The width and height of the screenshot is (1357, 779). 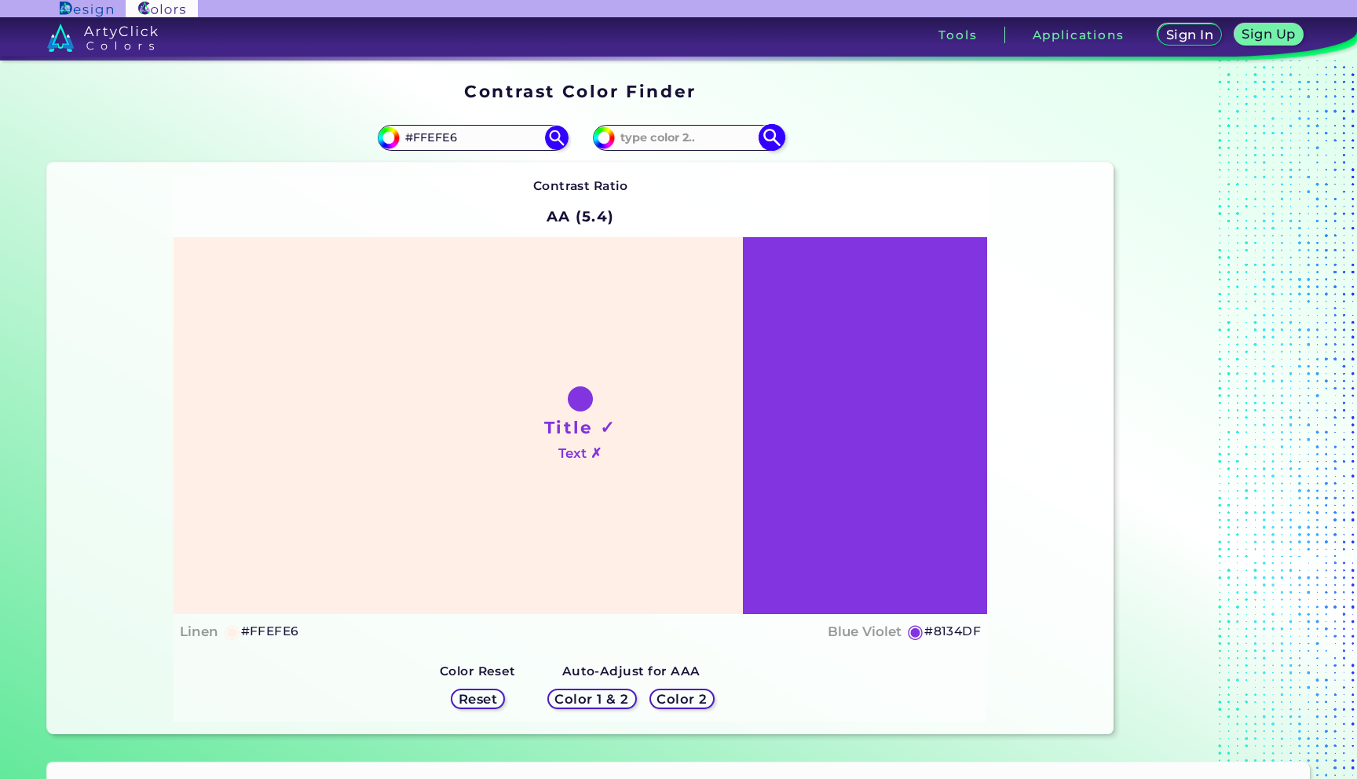 I want to click on h5: Sign Up, so click(x=1269, y=34).